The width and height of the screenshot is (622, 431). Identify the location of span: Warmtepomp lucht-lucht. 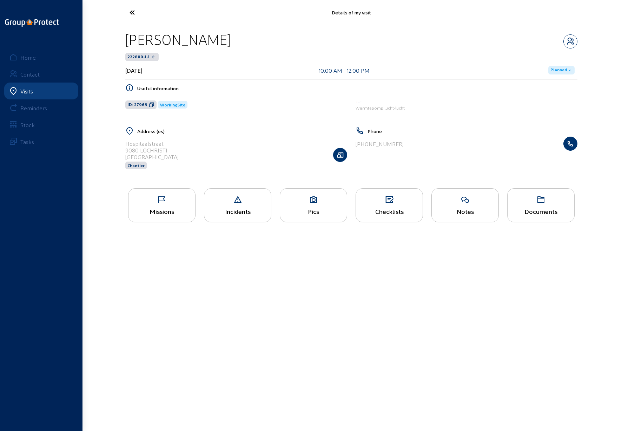
(380, 108).